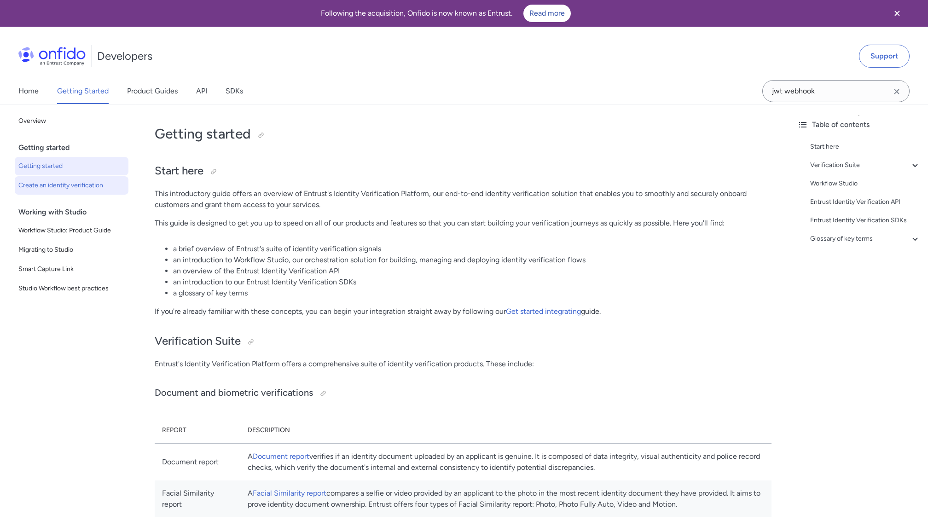 The height and width of the screenshot is (526, 928). I want to click on svg: Close banner, so click(898, 13).